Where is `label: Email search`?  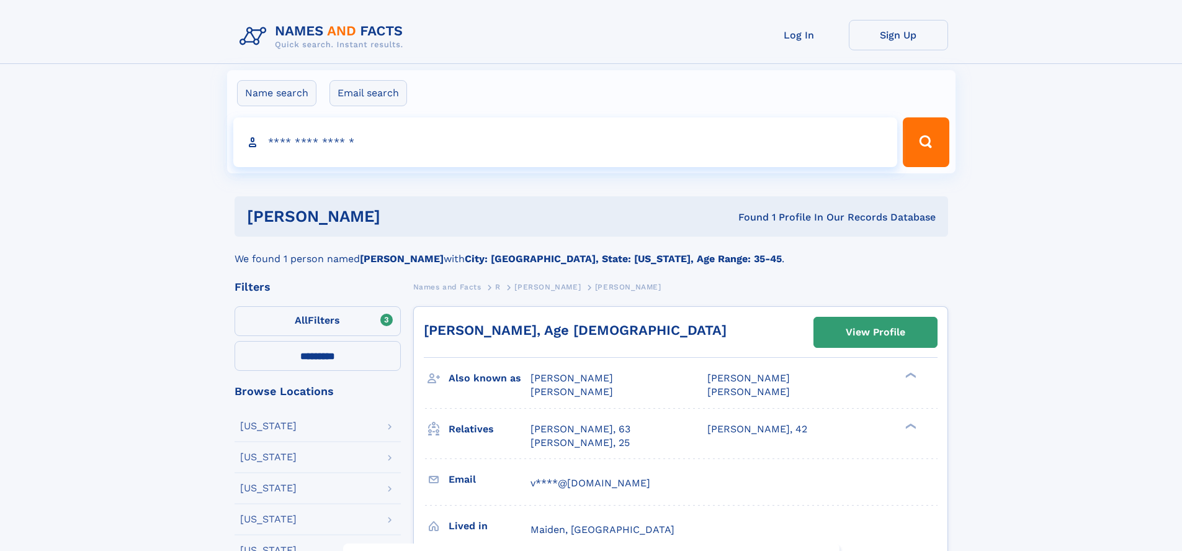 label: Email search is located at coordinates (368, 93).